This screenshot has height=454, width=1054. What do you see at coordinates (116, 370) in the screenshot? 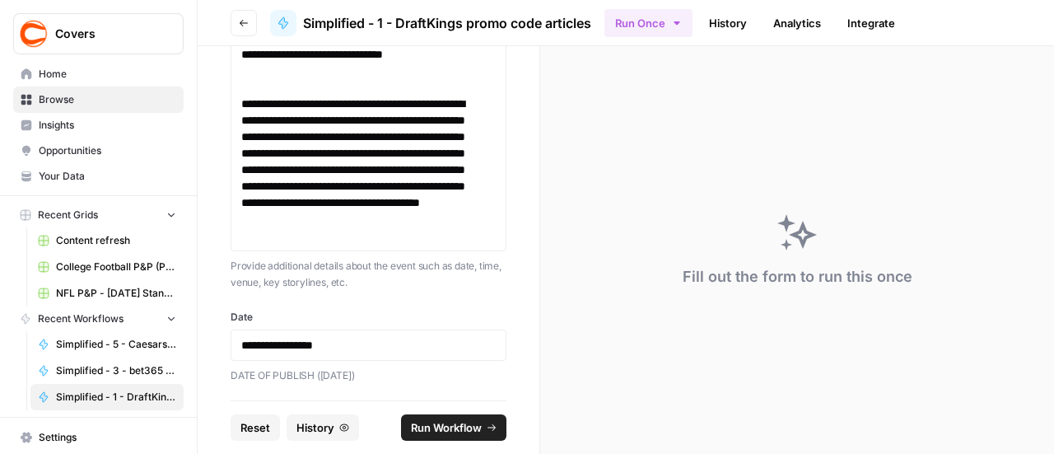
I see `span: Simplified - 3 - bet365 bonus code articles` at bounding box center [116, 370].